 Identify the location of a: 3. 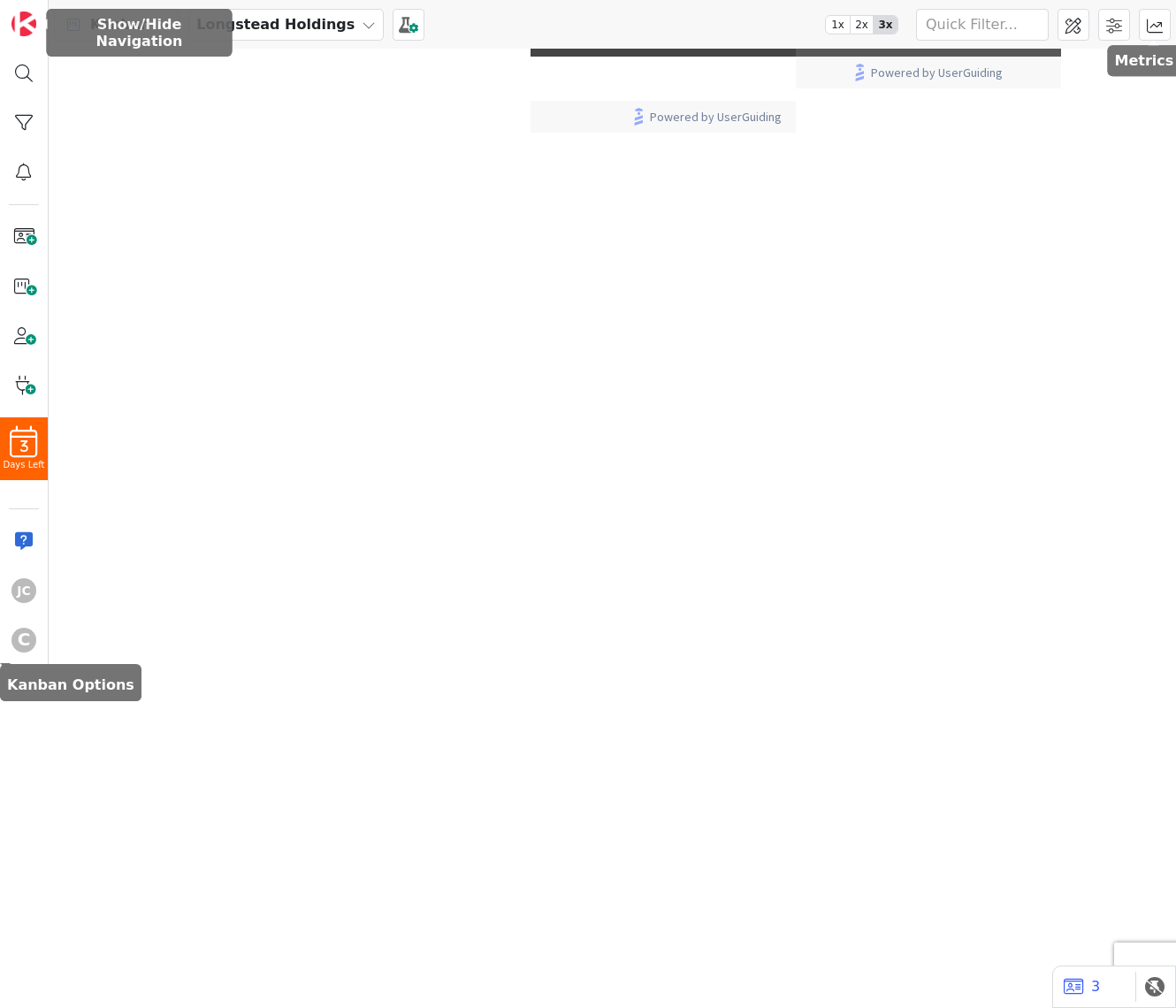
(1082, 987).